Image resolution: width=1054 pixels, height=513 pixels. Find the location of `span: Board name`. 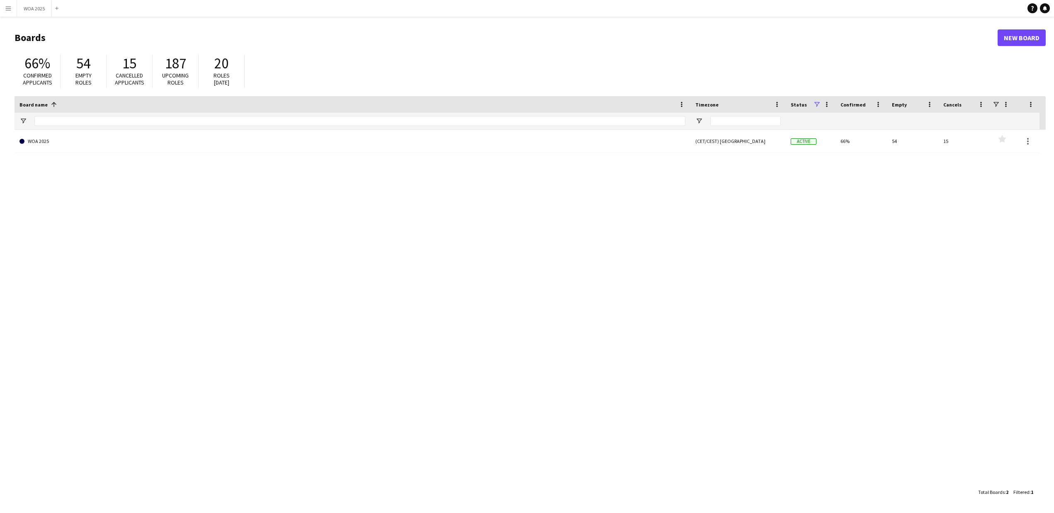

span: Board name is located at coordinates (34, 105).